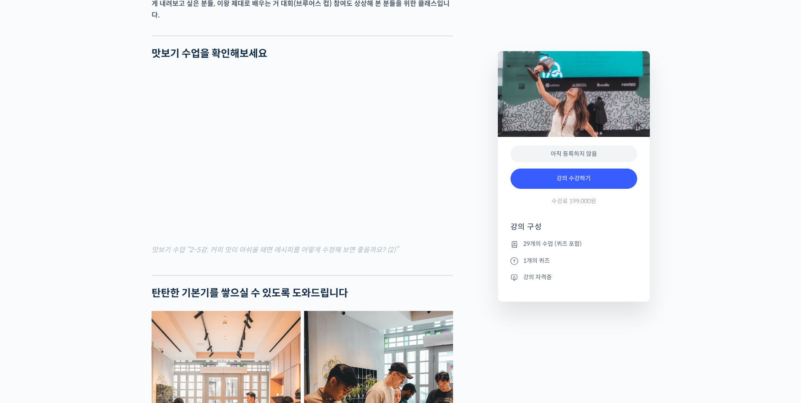 The width and height of the screenshot is (801, 403). I want to click on a: 강의 수강하기, so click(574, 179).